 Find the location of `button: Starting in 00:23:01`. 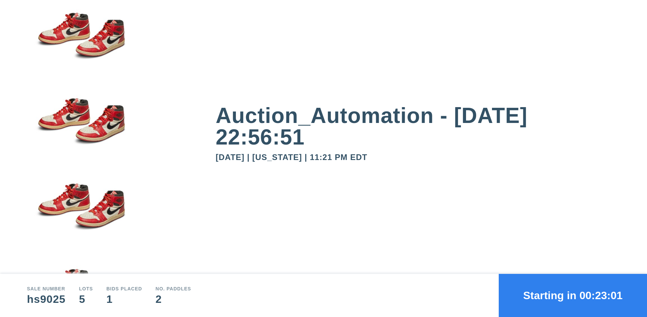

button: Starting in 00:23:01 is located at coordinates (573, 296).